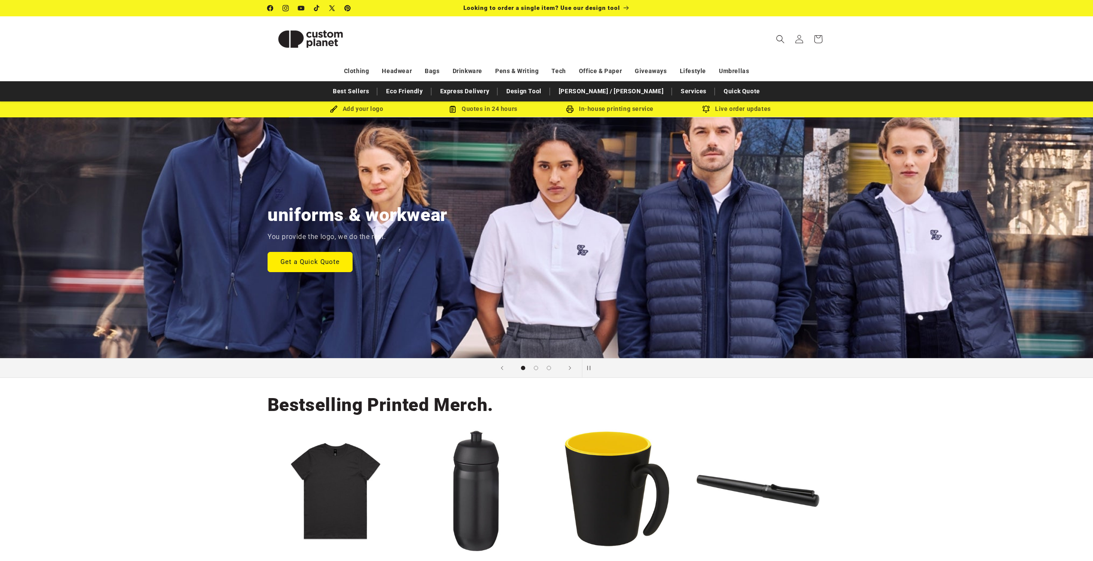 This screenshot has height=561, width=1093. What do you see at coordinates (483, 109) in the screenshot?
I see `div: Quotes in 24 hours` at bounding box center [483, 109].